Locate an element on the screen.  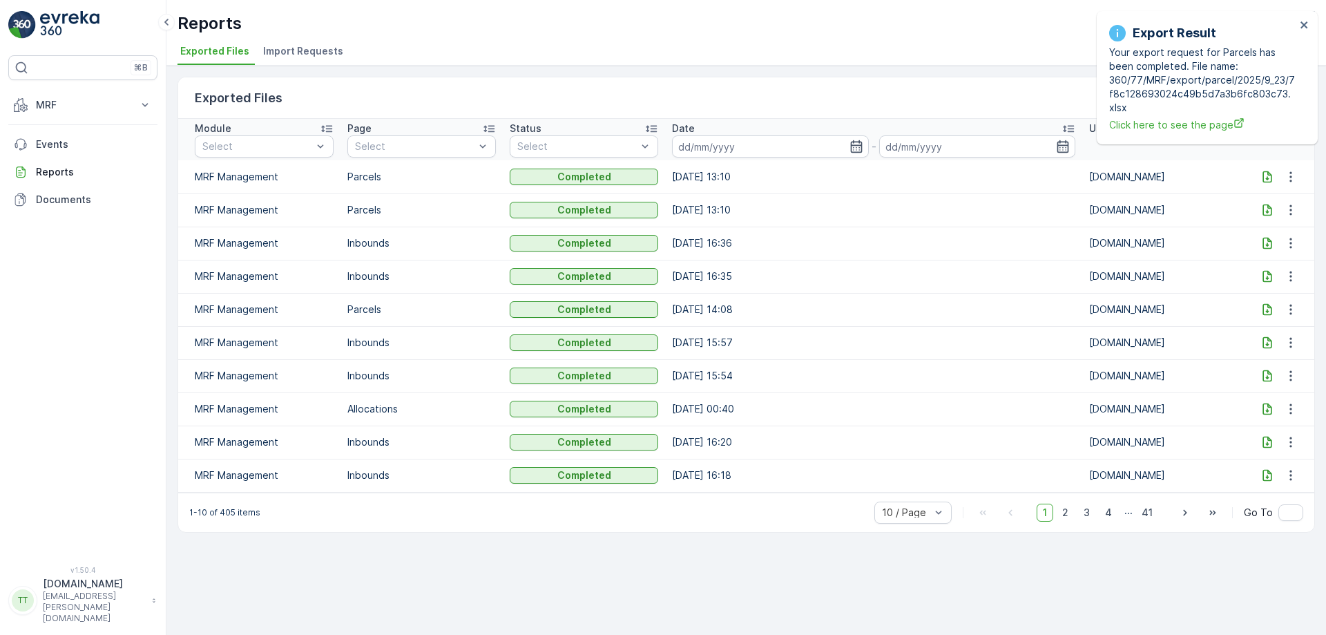
span: 41 is located at coordinates (1147, 513).